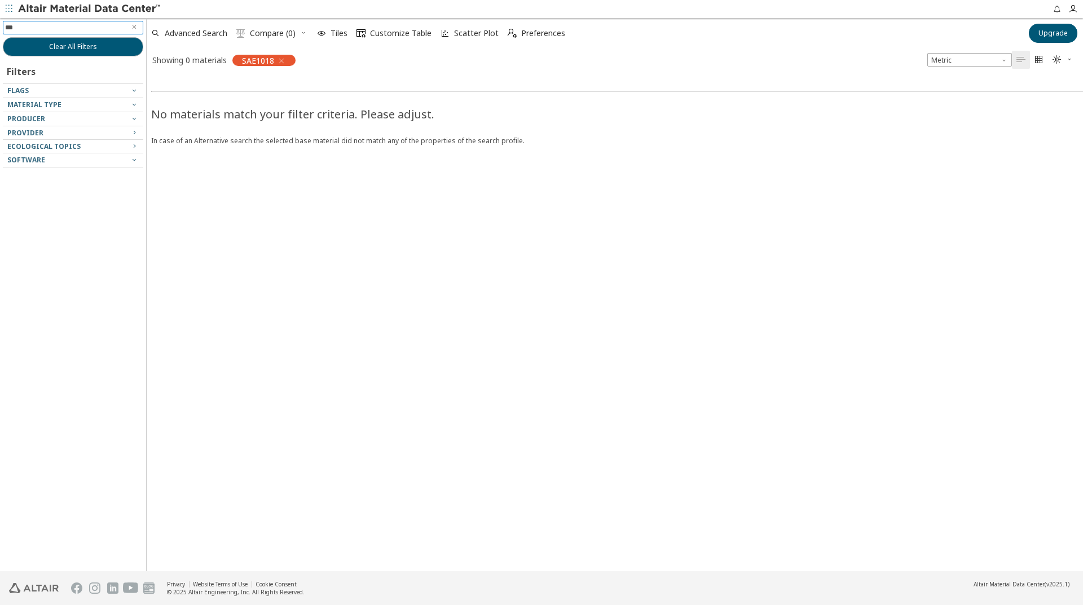  Describe the element at coordinates (176, 584) in the screenshot. I see `a: Privacy` at that location.